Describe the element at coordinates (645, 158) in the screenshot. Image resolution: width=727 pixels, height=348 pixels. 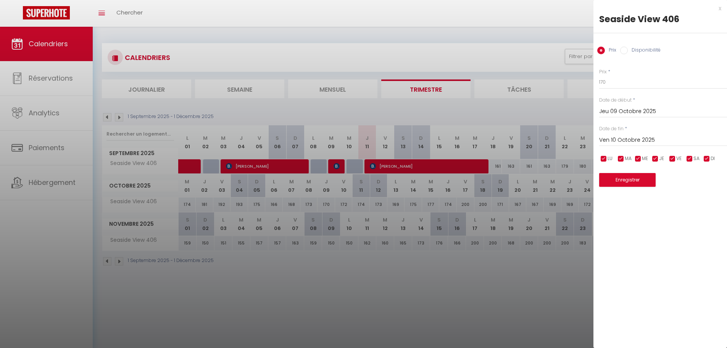
I see `span: ME` at that location.